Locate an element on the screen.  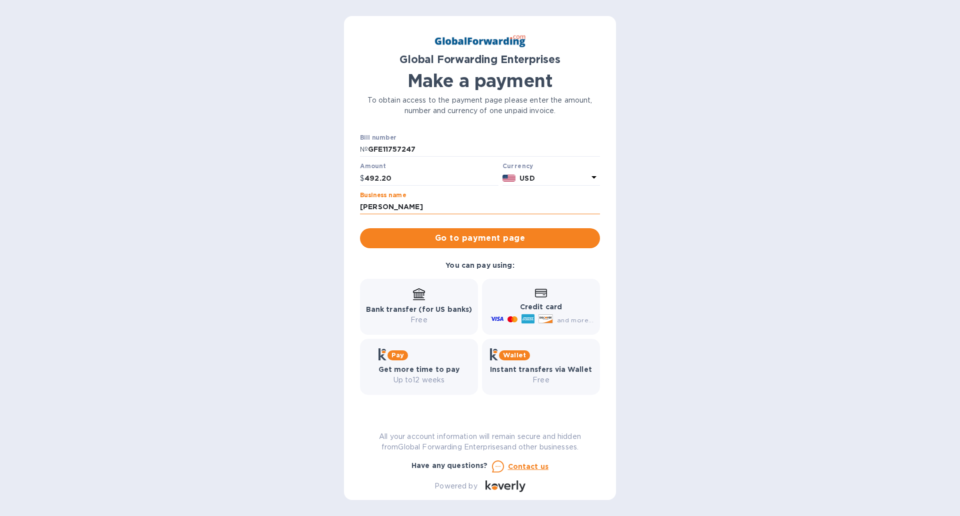
b: Pay is located at coordinates (398, 355).